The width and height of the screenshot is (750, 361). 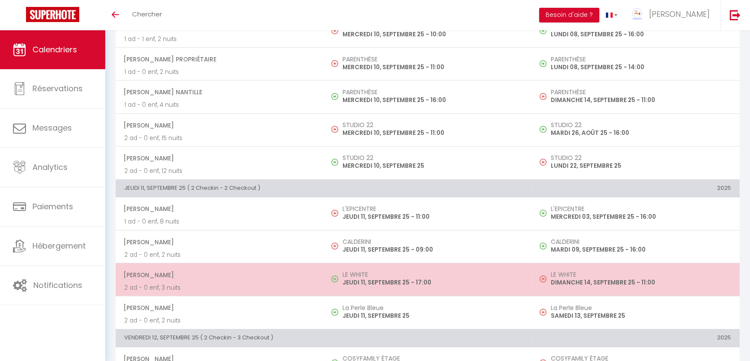 What do you see at coordinates (59, 246) in the screenshot?
I see `span: Hébergement` at bounding box center [59, 246].